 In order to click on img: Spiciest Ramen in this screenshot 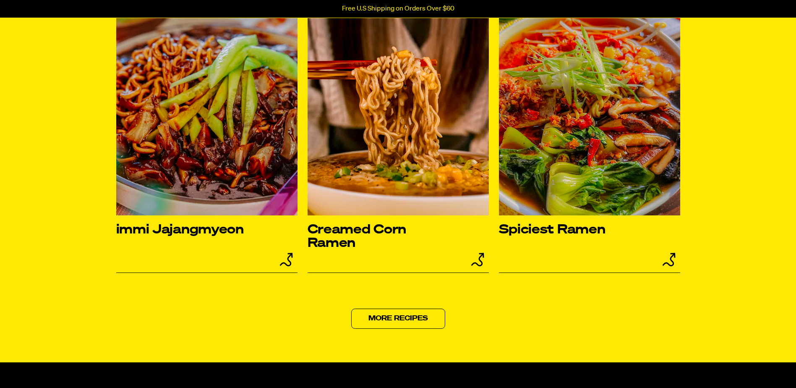, I will do `click(590, 117)`.